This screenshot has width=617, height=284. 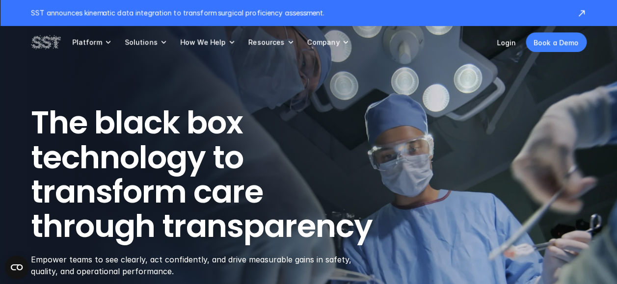 I want to click on p: Platform, so click(x=87, y=42).